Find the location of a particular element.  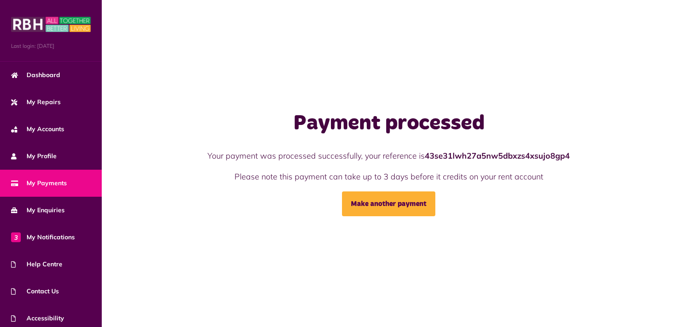

span: Help Centre is located at coordinates (37, 264).